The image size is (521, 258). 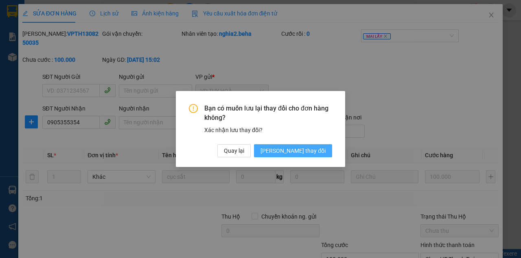 What do you see at coordinates (268, 113) in the screenshot?
I see `span: Bạn có muốn lưu lại thay đổi cho đơn hàng không?` at bounding box center [268, 113].